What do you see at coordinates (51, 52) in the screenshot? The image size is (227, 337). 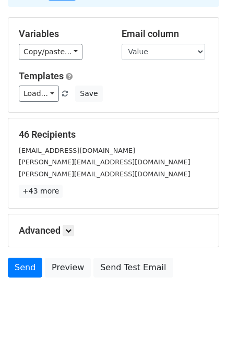 I see `a: Copy/paste...` at bounding box center [51, 52].